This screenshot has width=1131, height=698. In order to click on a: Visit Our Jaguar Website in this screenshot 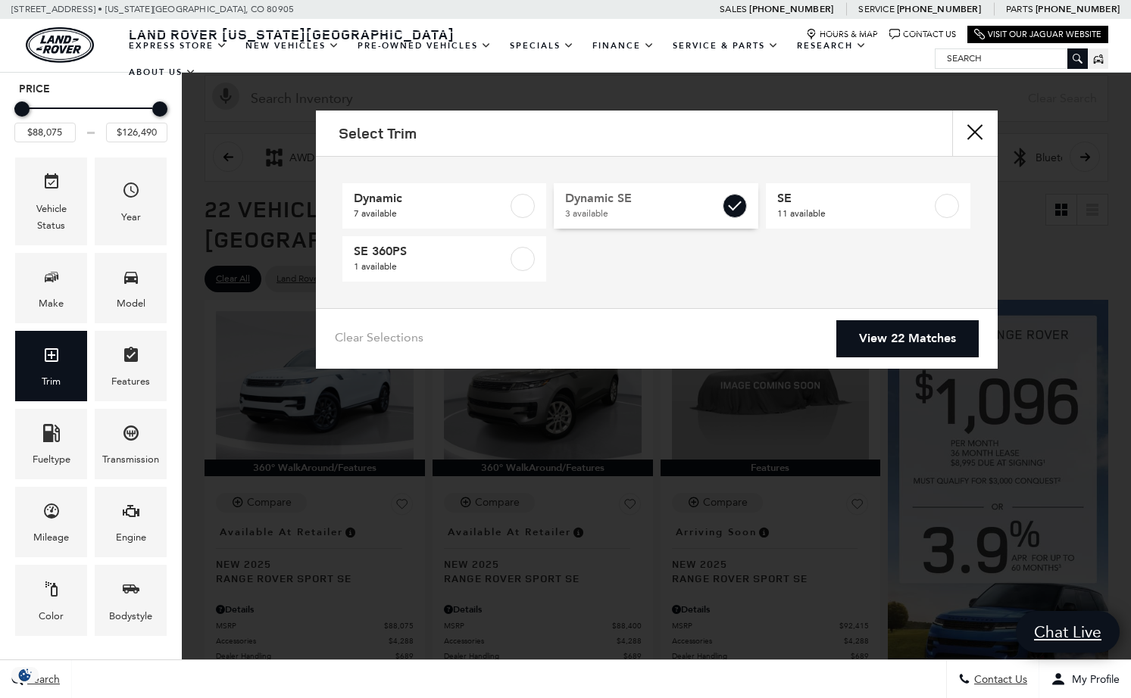, I will do `click(1038, 34)`.